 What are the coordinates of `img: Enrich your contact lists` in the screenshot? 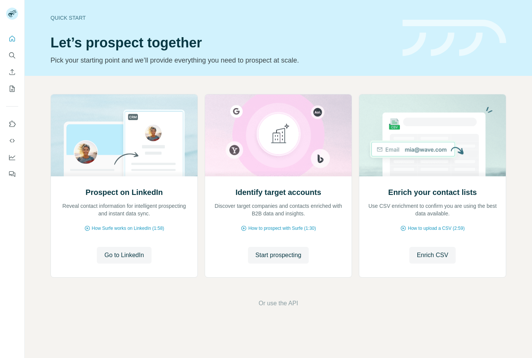 It's located at (432, 136).